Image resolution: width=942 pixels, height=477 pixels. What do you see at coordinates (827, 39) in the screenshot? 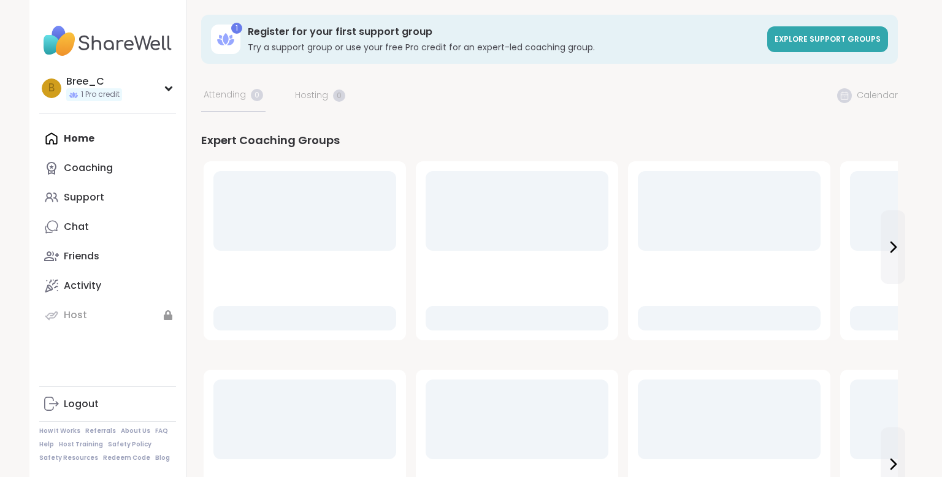
I see `span: Explore support groups` at bounding box center [827, 39].